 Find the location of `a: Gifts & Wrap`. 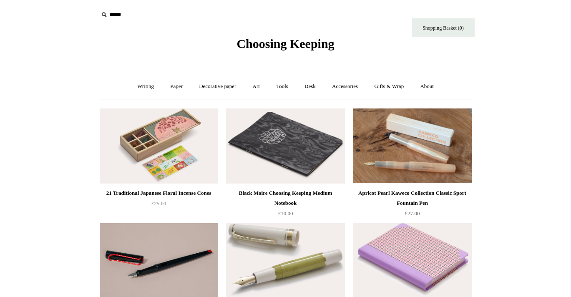

a: Gifts & Wrap is located at coordinates (389, 86).